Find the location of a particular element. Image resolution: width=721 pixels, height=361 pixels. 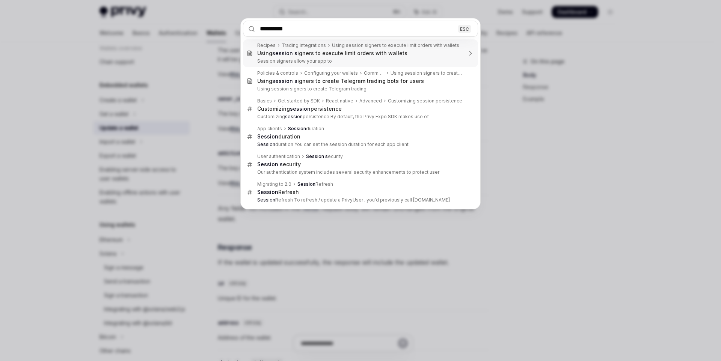

div: User authentication is located at coordinates (279, 157).